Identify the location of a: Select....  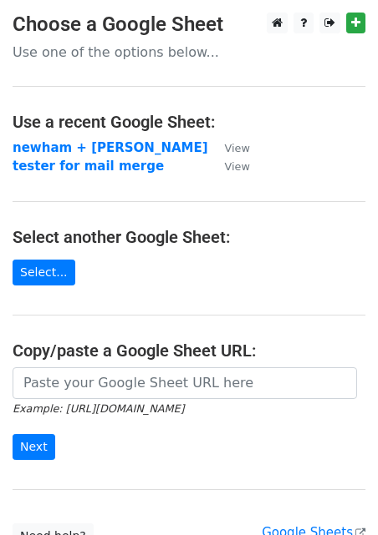
(43, 272).